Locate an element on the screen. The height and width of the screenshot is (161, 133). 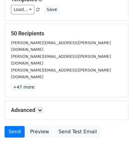
a: +47 more is located at coordinates (24, 87).